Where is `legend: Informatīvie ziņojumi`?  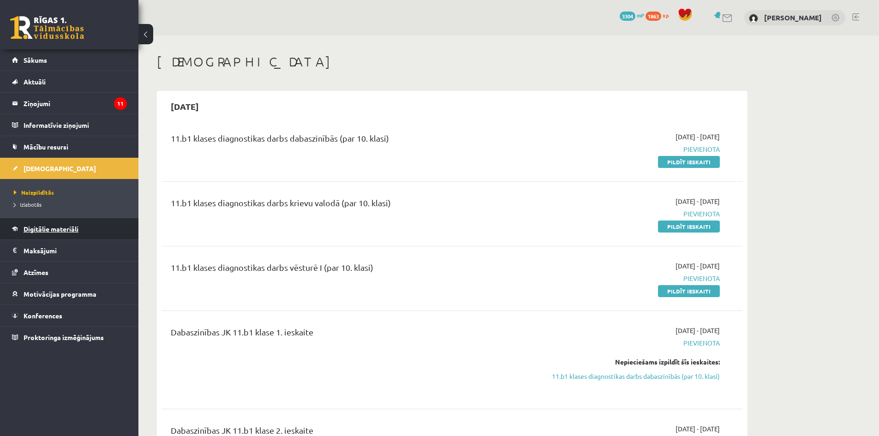
legend: Informatīvie ziņojumi is located at coordinates (75, 125).